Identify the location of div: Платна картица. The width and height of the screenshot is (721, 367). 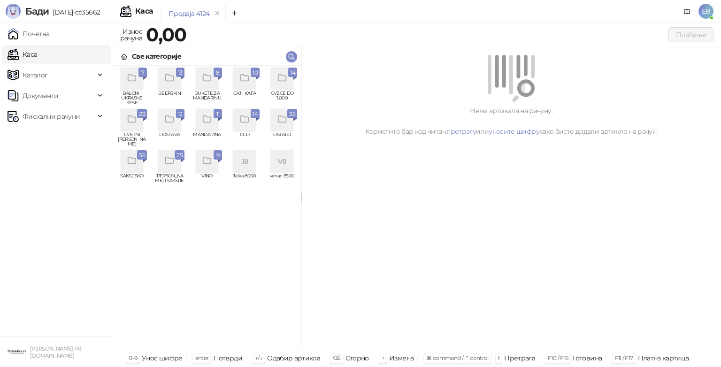
(664, 358).